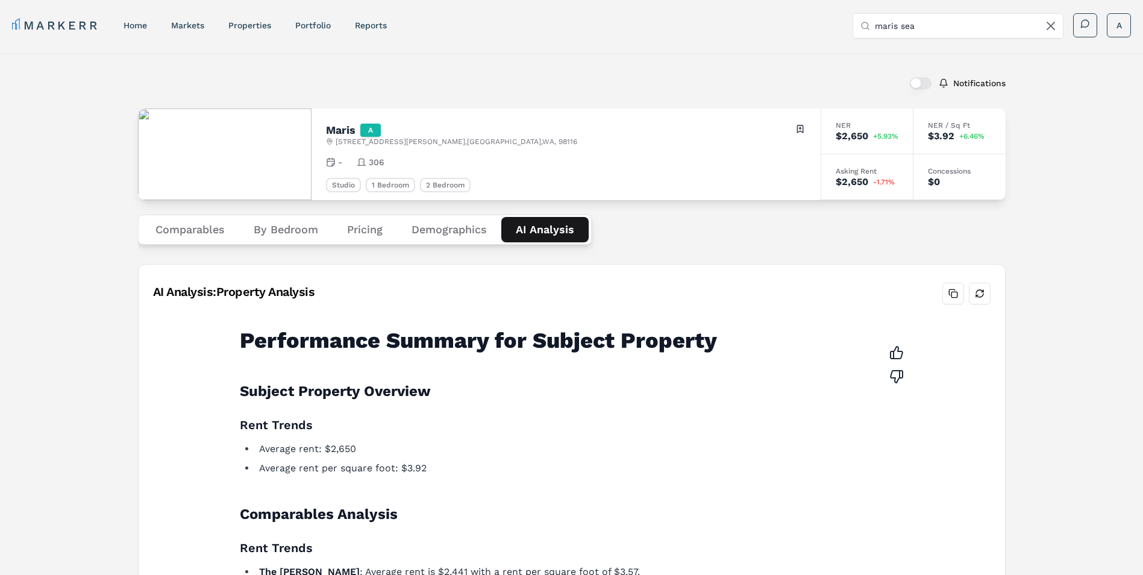 The image size is (1143, 575). What do you see at coordinates (1119, 25) in the screenshot?
I see `button: A` at bounding box center [1119, 25].